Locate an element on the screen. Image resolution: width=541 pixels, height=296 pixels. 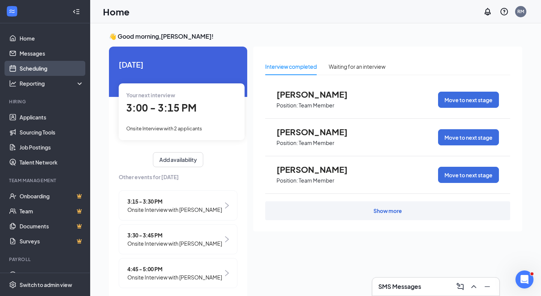
a: DocumentsCrown is located at coordinates (51, 226).